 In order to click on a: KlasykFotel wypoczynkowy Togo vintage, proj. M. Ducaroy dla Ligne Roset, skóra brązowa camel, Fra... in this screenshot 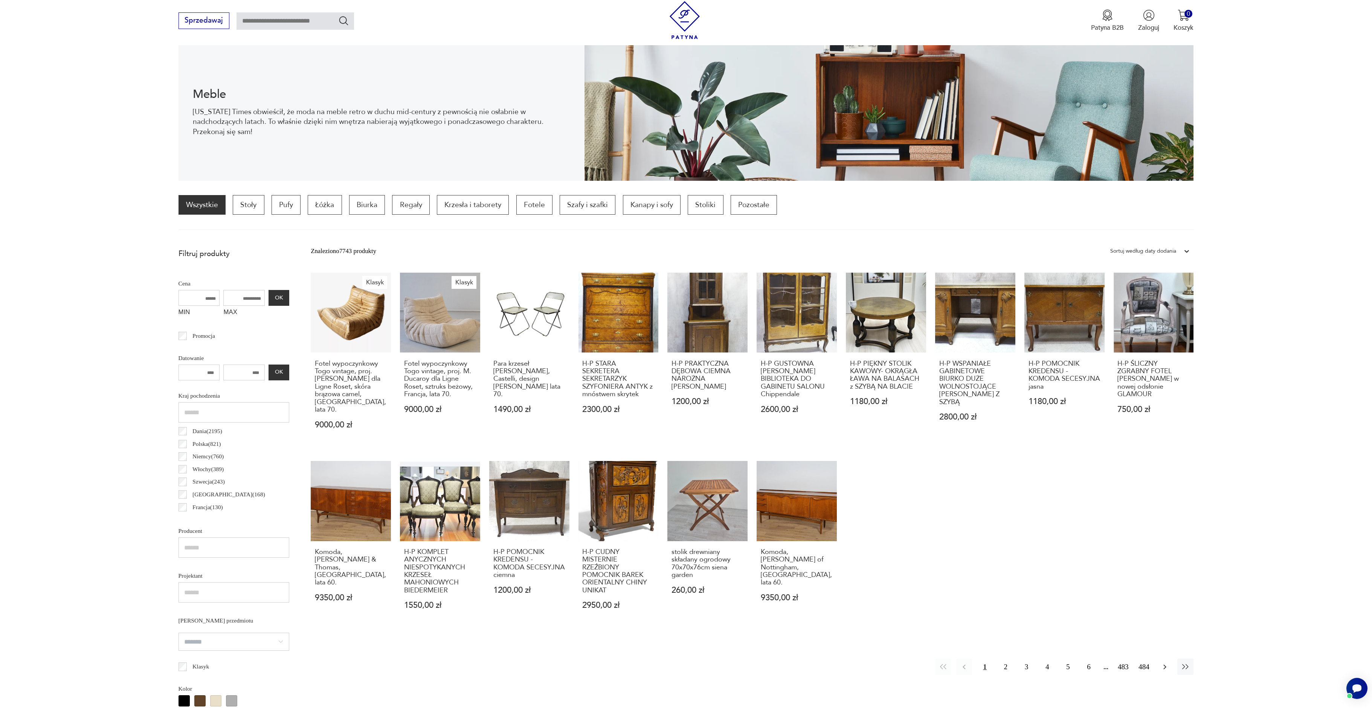, I will do `click(351, 360)`.